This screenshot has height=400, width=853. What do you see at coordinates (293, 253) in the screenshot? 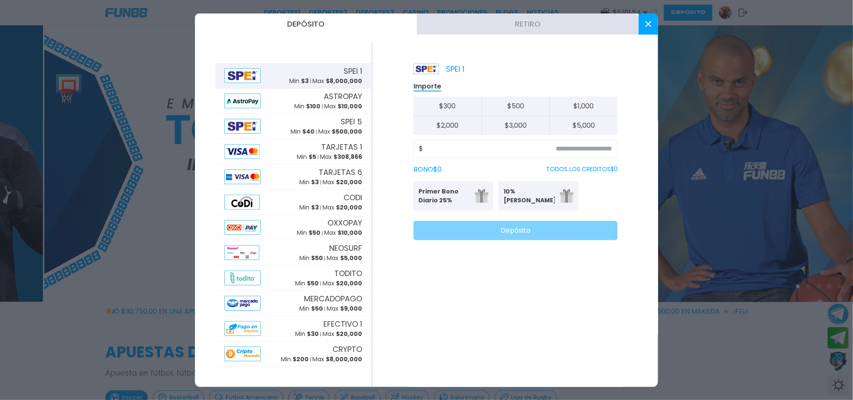
I see `button: AlipayNEOSURFMin $50Max $5,000` at bounding box center [293, 253].